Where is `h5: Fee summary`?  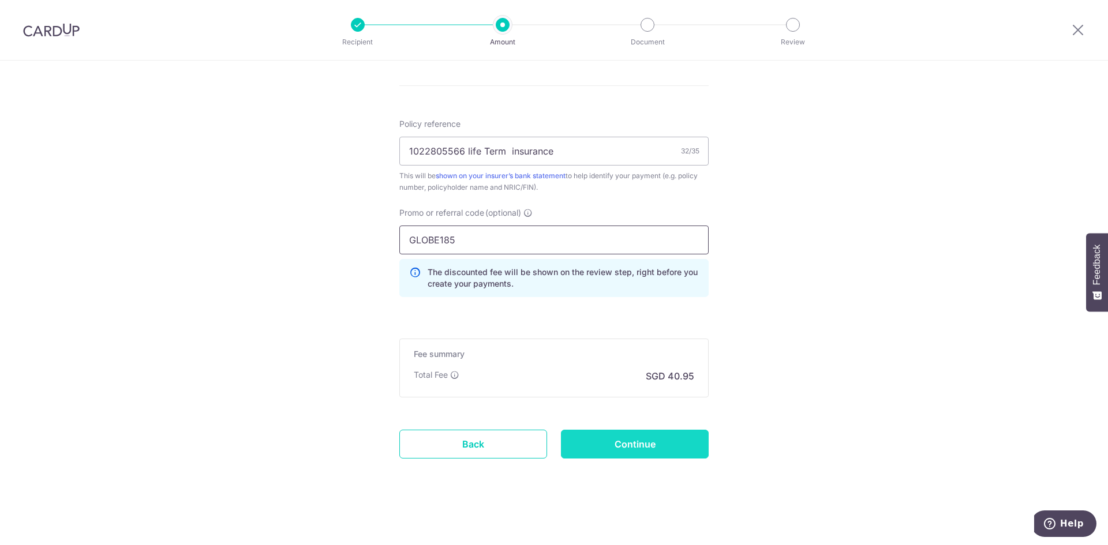 h5: Fee summary is located at coordinates (554, 354).